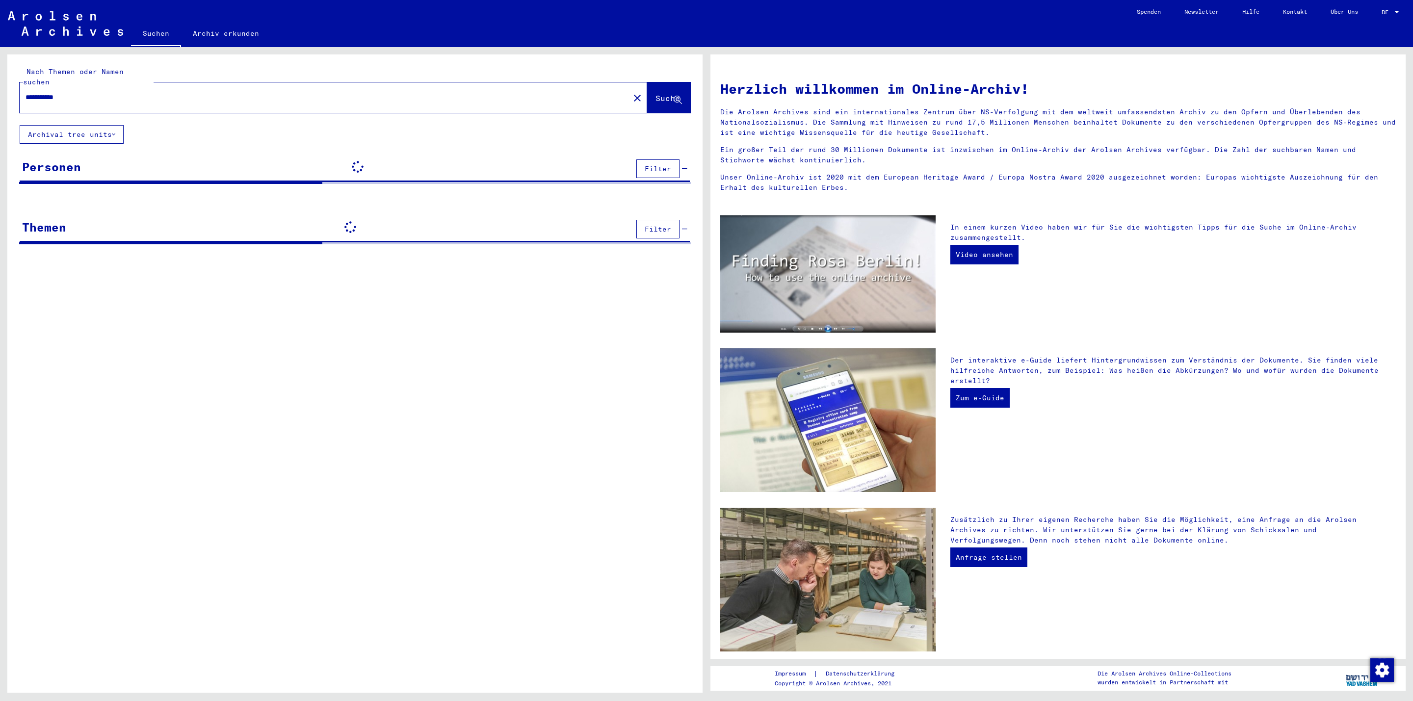  What do you see at coordinates (984, 255) in the screenshot?
I see `a: Video ansehen` at bounding box center [984, 255].